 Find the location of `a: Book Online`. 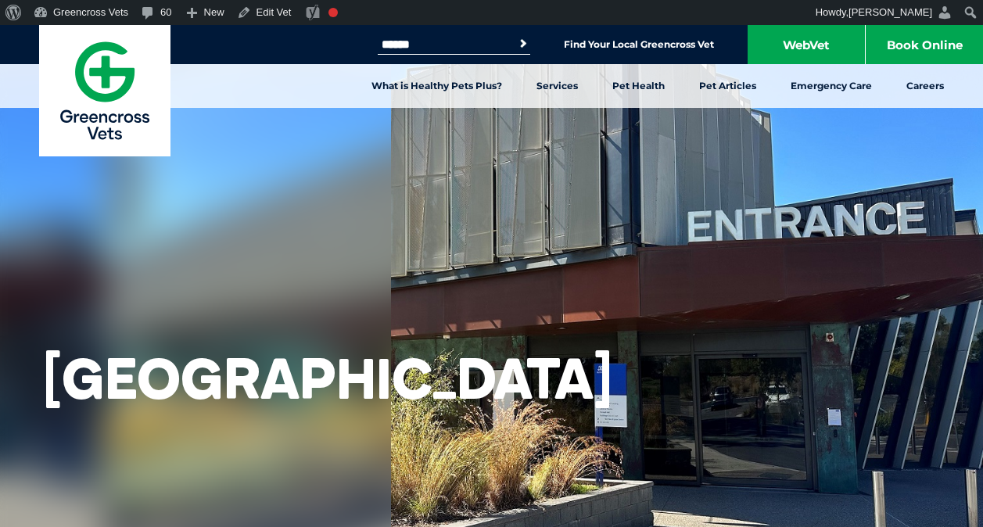

a: Book Online is located at coordinates (924, 45).